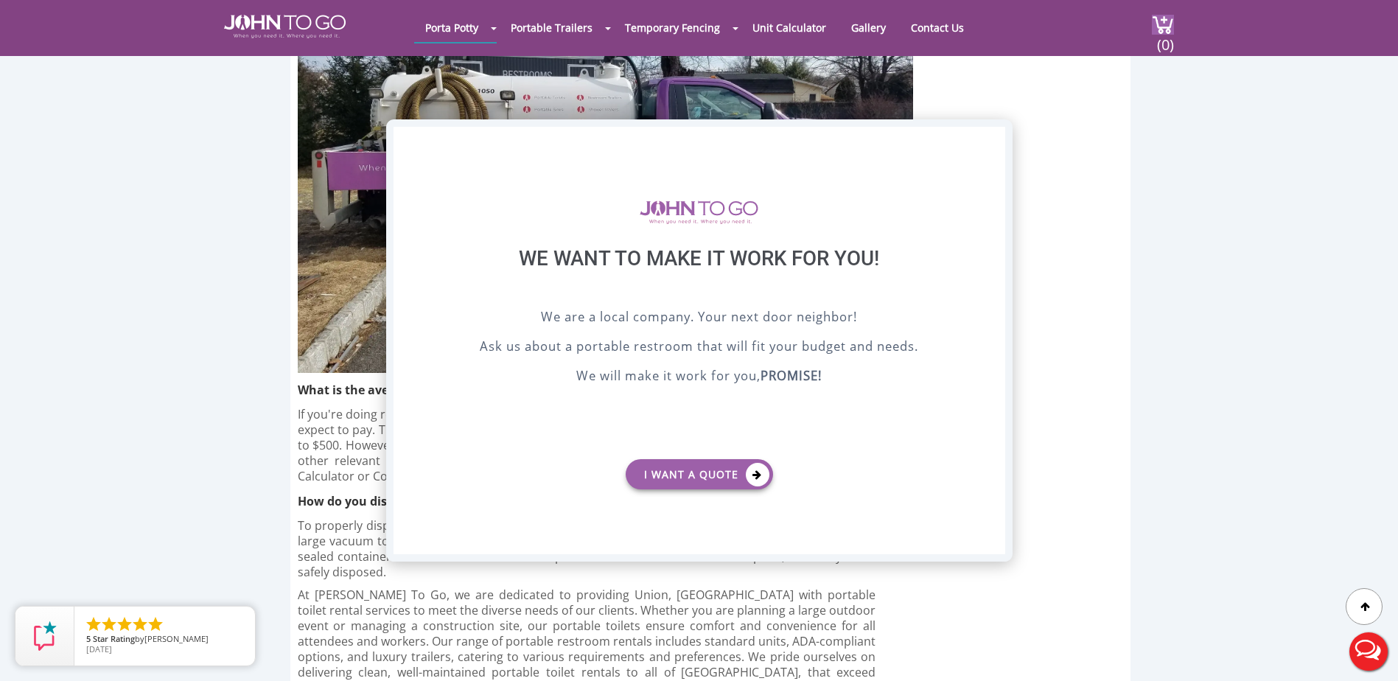  I want to click on span: by, so click(164, 640).